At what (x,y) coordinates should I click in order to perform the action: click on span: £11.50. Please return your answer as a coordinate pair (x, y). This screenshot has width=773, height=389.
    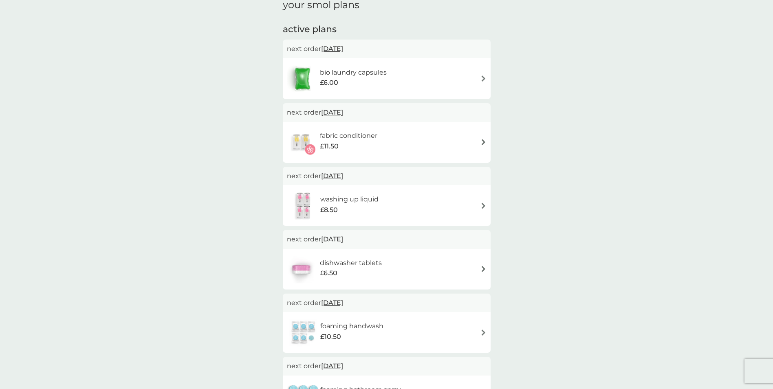
    Looking at the image, I should click on (329, 146).